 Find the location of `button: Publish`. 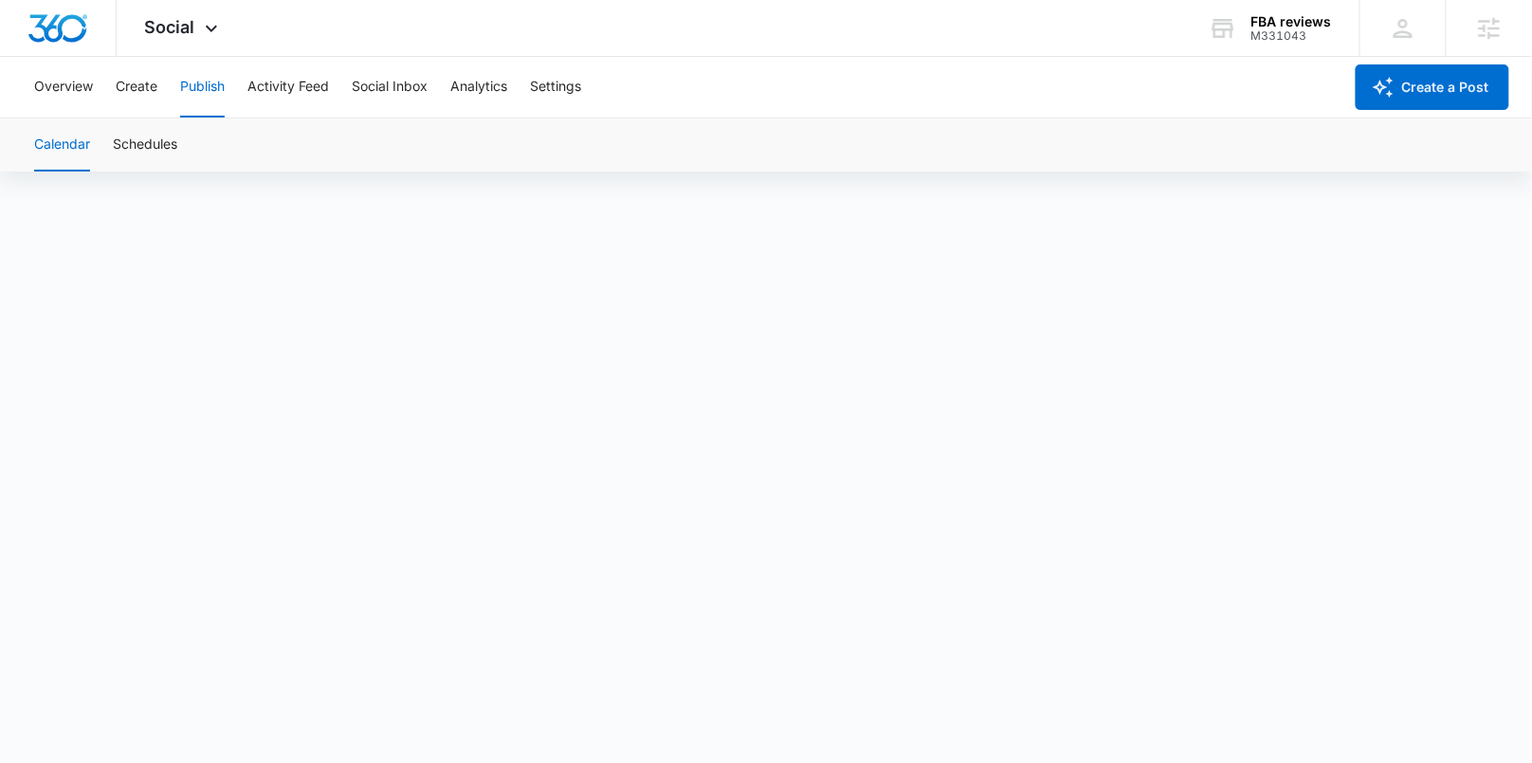

button: Publish is located at coordinates (202, 87).